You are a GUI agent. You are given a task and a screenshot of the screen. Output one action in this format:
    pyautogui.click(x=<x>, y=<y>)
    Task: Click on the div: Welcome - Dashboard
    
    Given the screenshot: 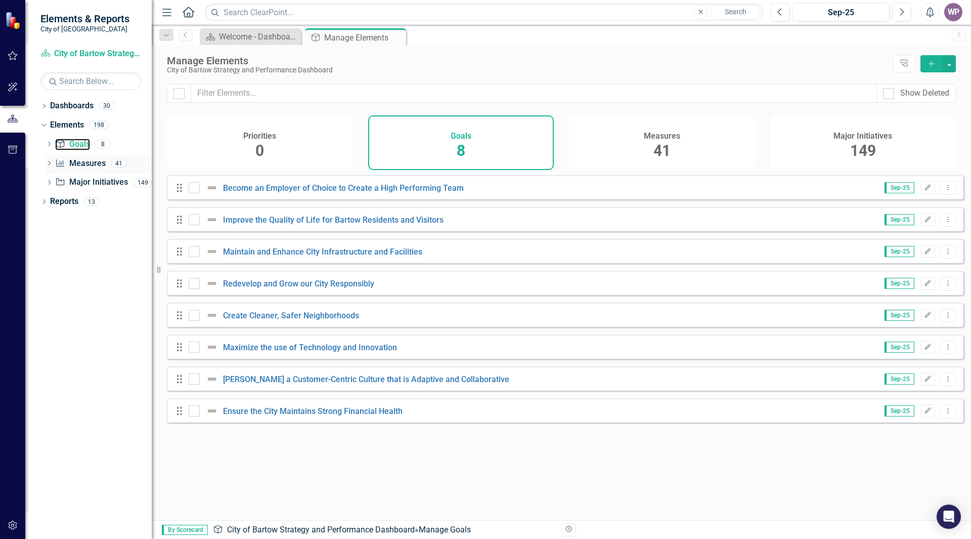 What is the action you would take?
    pyautogui.click(x=259, y=36)
    